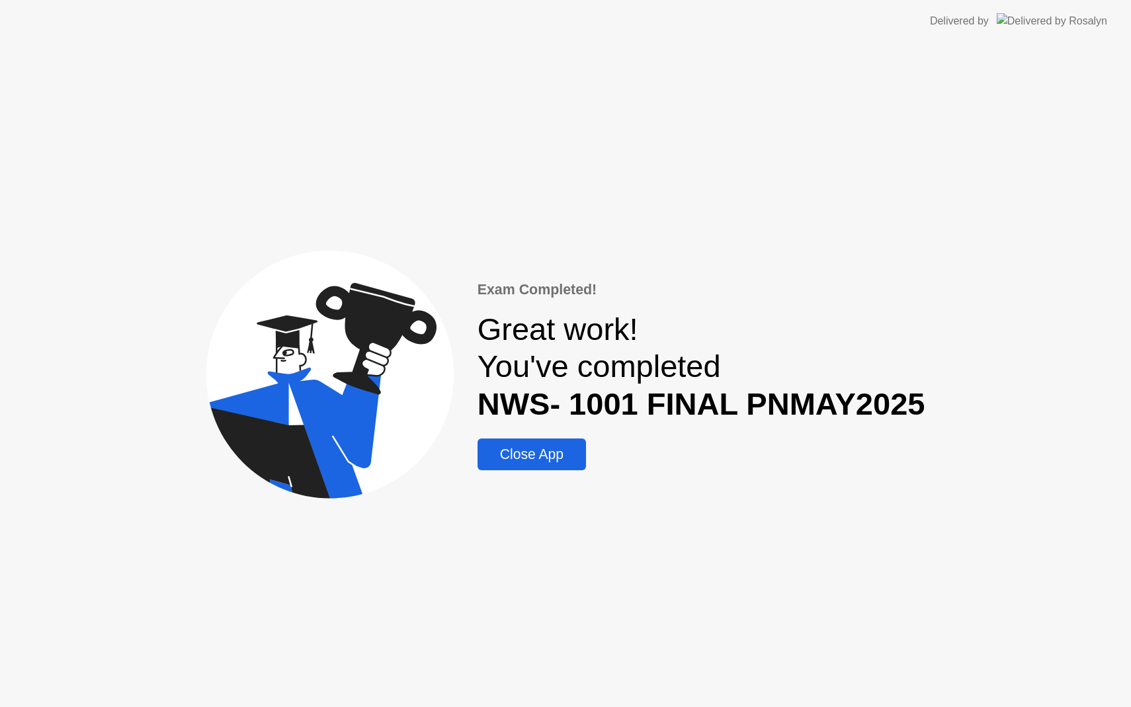 Image resolution: width=1131 pixels, height=707 pixels. What do you see at coordinates (701, 367) in the screenshot?
I see `div: Great work! You've completed` at bounding box center [701, 367].